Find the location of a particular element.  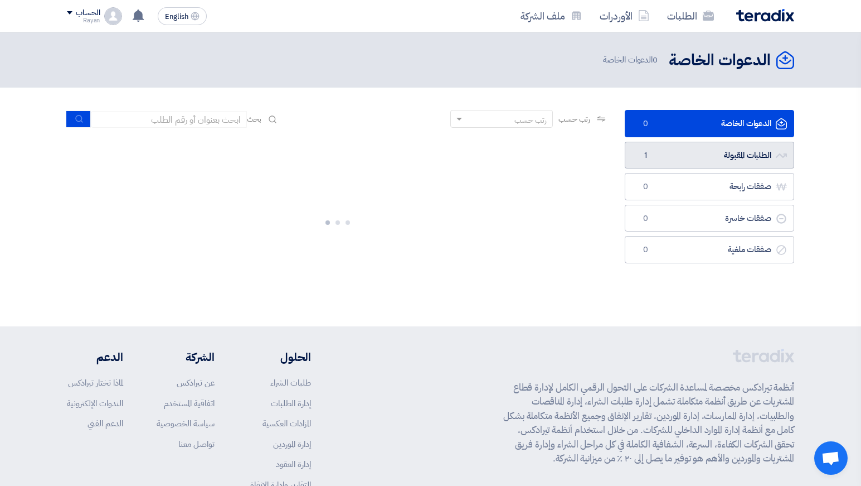

div: رتب حسب is located at coordinates (531, 120).